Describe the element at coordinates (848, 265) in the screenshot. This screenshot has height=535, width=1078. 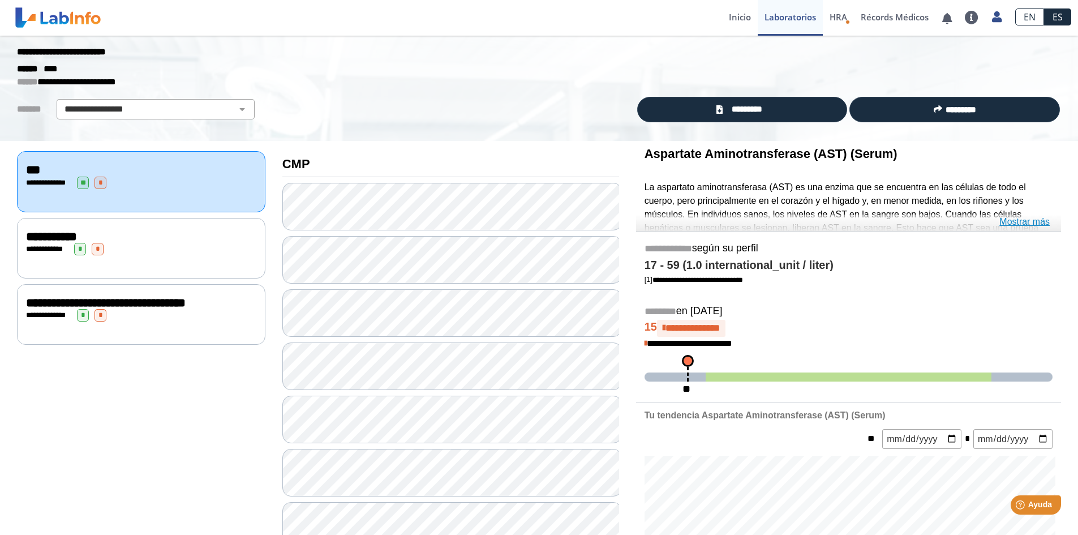
I see `h4: 17 - 59 (1.0 international_unit / liter)` at that location.